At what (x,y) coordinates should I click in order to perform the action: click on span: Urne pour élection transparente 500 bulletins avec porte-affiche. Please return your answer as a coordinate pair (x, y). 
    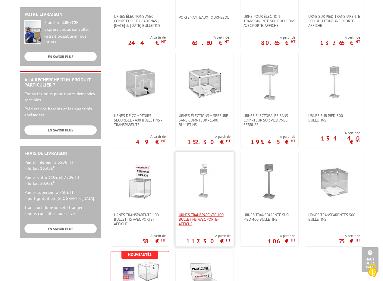
    Looking at the image, I should click on (270, 21).